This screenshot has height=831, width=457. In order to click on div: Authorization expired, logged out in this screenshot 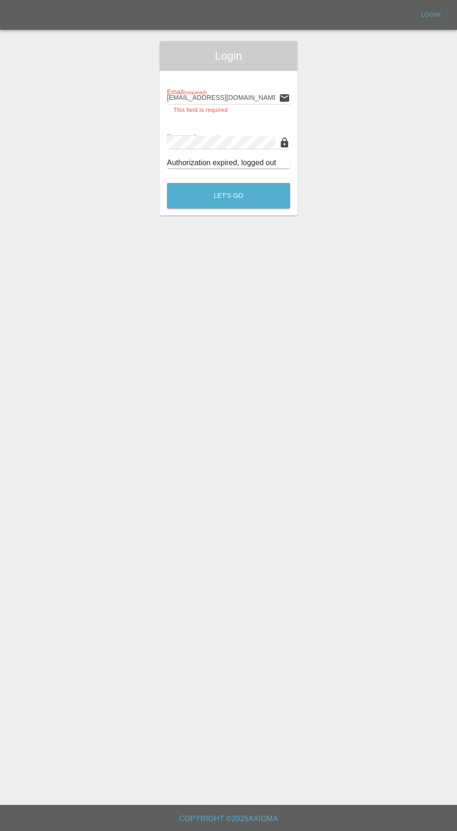, I will do `click(229, 163)`.